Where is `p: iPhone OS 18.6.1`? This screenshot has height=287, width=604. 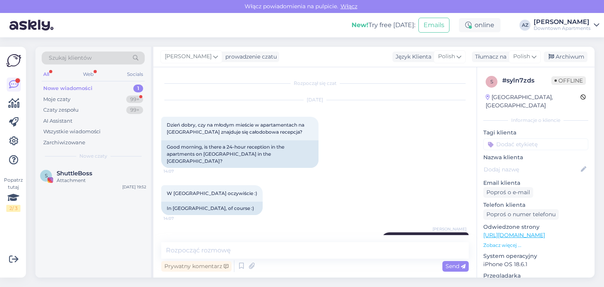
p: iPhone OS 18.6.1 is located at coordinates (536, 264).